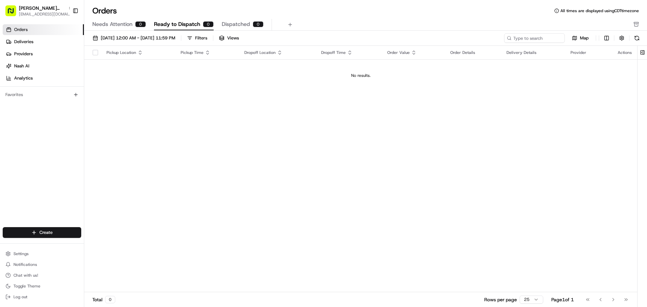 The height and width of the screenshot is (307, 647). I want to click on span: Log out, so click(20, 297).